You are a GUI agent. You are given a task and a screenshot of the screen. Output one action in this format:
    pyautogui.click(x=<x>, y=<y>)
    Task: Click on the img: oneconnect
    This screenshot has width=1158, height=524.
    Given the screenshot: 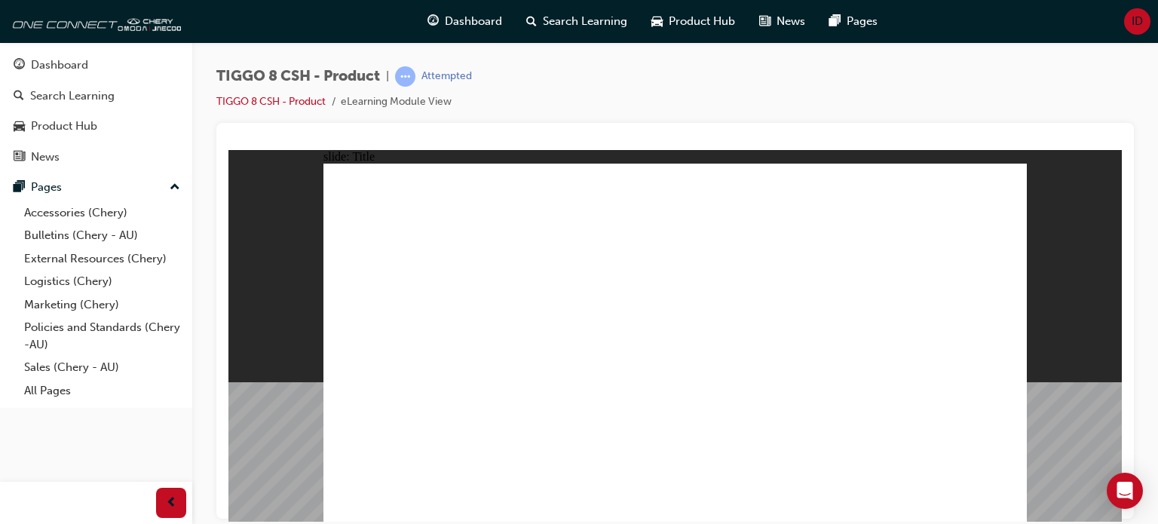 What is the action you would take?
    pyautogui.click(x=94, y=21)
    